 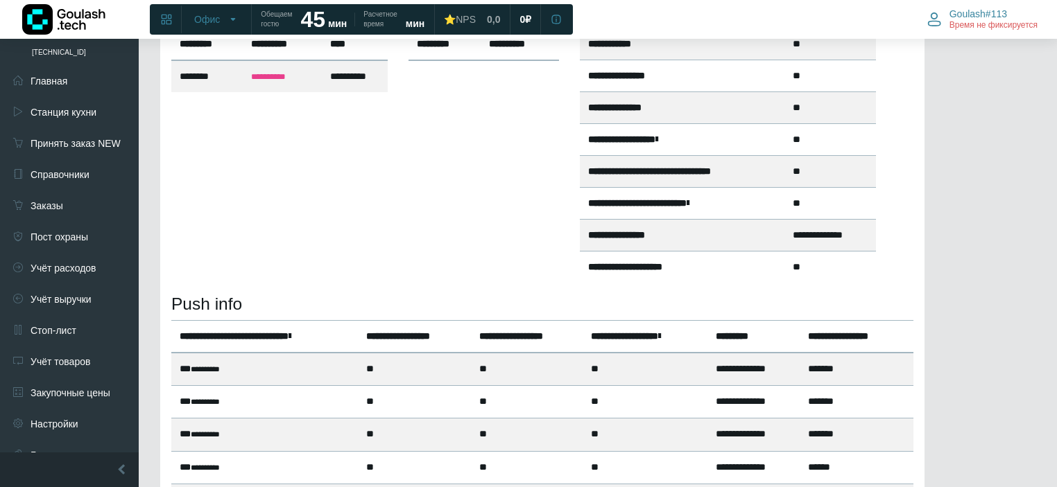 What do you see at coordinates (472, 19) in the screenshot?
I see `a: ⭐NPS 0,0` at bounding box center [472, 19].